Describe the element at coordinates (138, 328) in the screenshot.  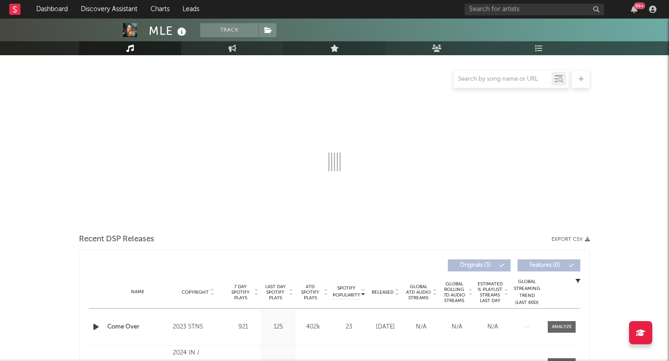
I see `div: Come Over` at that location.